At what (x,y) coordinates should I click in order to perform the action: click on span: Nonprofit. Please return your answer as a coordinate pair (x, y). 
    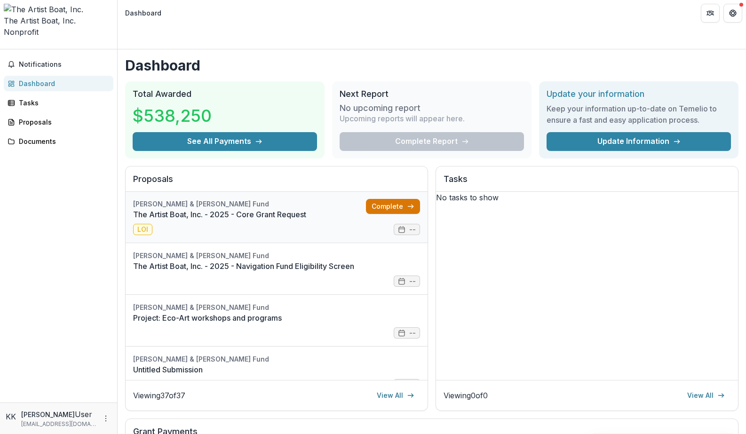
    Looking at the image, I should click on (21, 32).